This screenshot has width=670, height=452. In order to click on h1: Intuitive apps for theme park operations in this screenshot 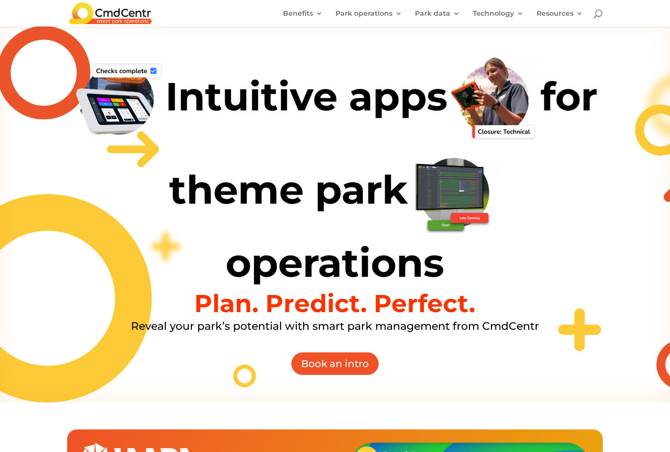, I will do `click(335, 172)`.